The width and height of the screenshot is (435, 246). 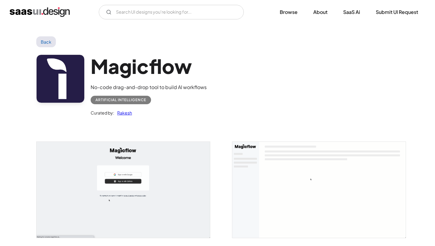 I want to click on img: 641ef534927bd5d0160a6718_Magicflow%20-%20Welcome%20Sign%20in.png, so click(x=123, y=189).